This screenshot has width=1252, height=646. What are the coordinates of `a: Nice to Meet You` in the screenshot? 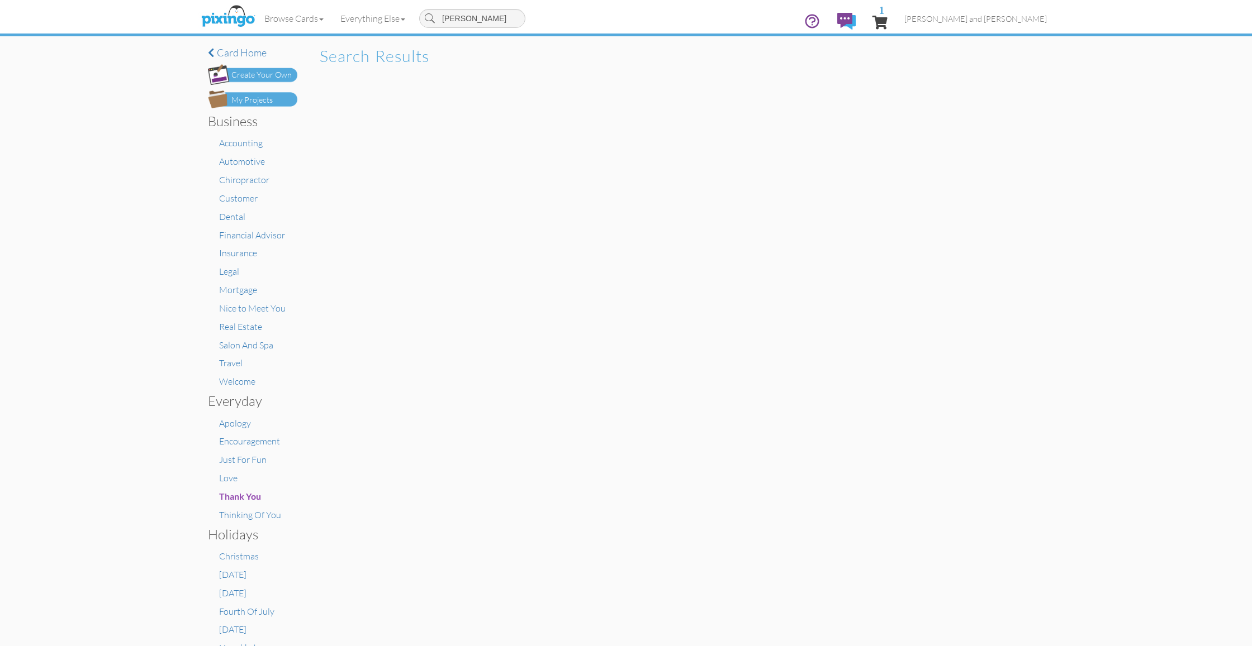 It's located at (252, 308).